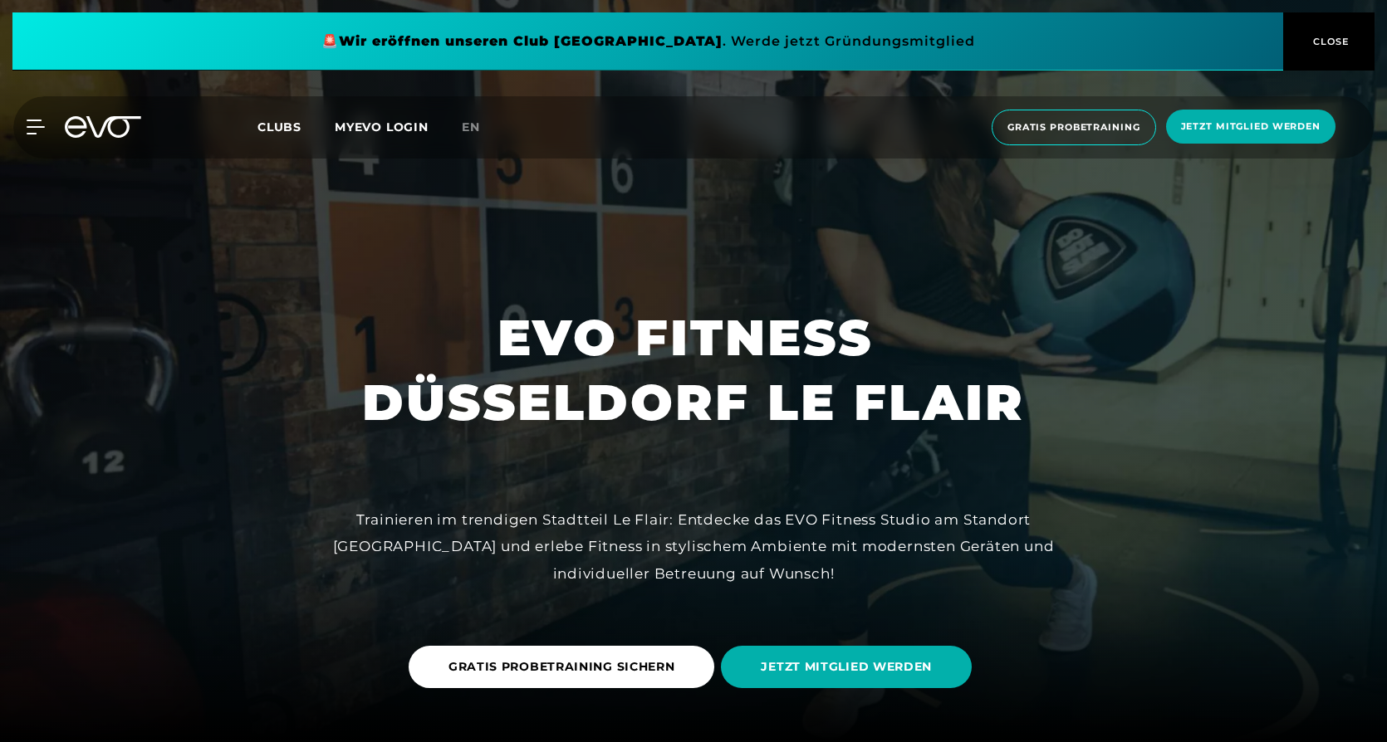 Image resolution: width=1387 pixels, height=742 pixels. Describe the element at coordinates (481, 127) in the screenshot. I see `a: en` at that location.